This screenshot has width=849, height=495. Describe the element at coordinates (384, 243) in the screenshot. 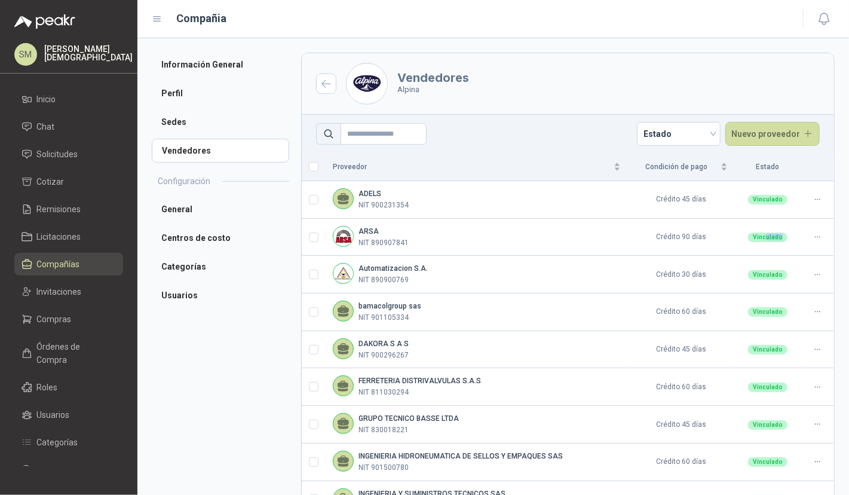

I see `p: NIT 890907841` at that location.